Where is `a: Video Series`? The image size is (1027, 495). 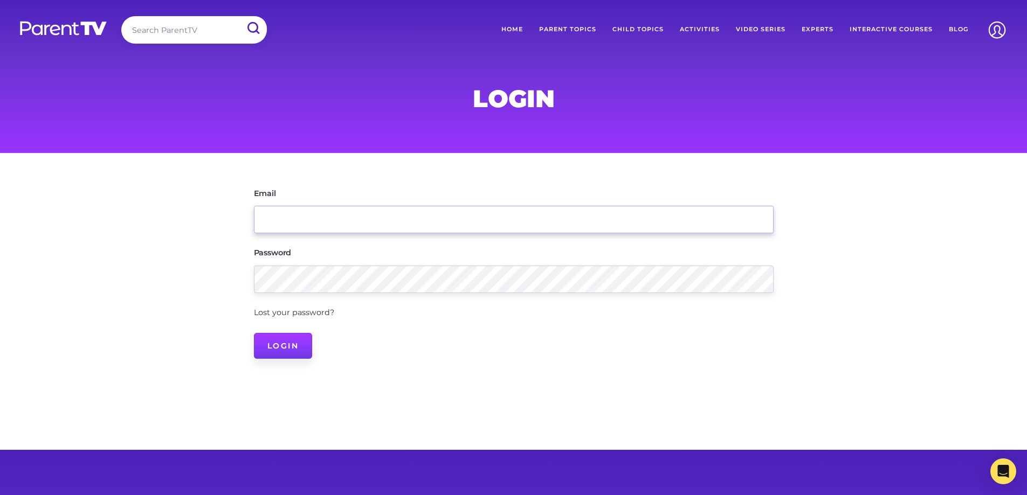
a: Video Series is located at coordinates (760, 30).